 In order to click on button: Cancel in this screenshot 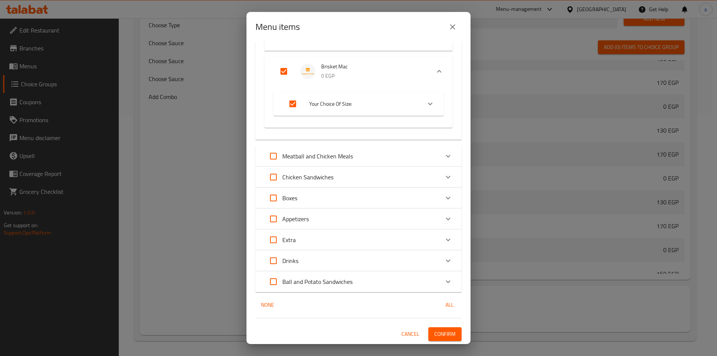, I will do `click(410, 334)`.